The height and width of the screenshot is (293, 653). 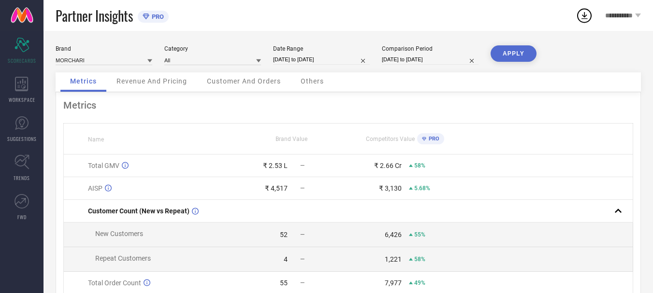 What do you see at coordinates (104, 49) in the screenshot?
I see `div: Brand` at bounding box center [104, 49].